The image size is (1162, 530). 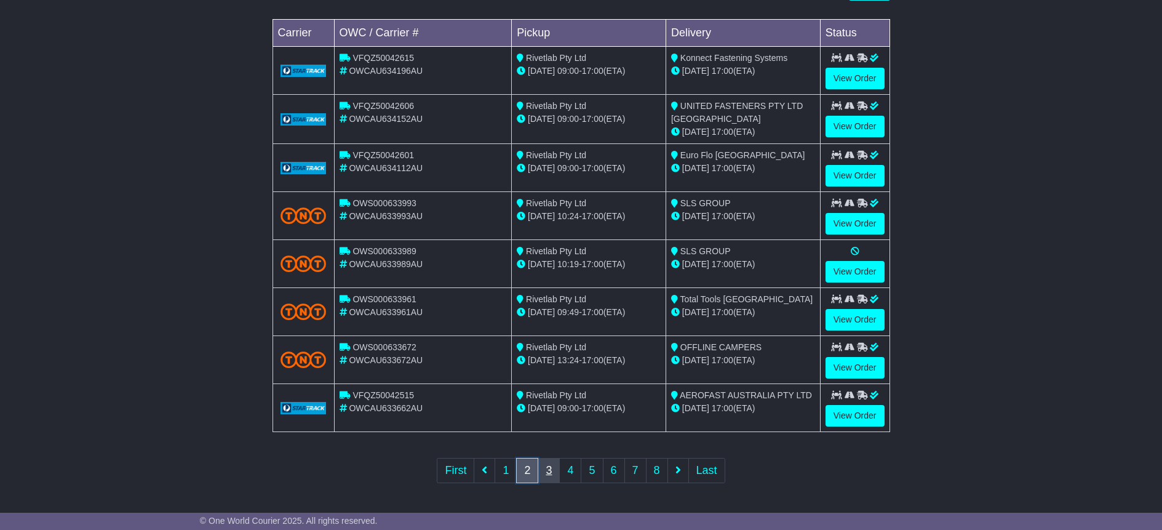 I want to click on a: 8, so click(x=657, y=470).